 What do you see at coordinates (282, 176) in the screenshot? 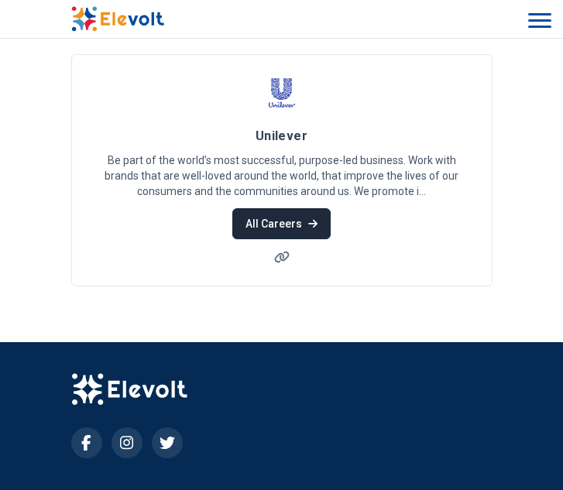
I see `p: Be part of the world’s most successful, purpose-led business. Work with brands that are well-love...` at bounding box center [282, 176].